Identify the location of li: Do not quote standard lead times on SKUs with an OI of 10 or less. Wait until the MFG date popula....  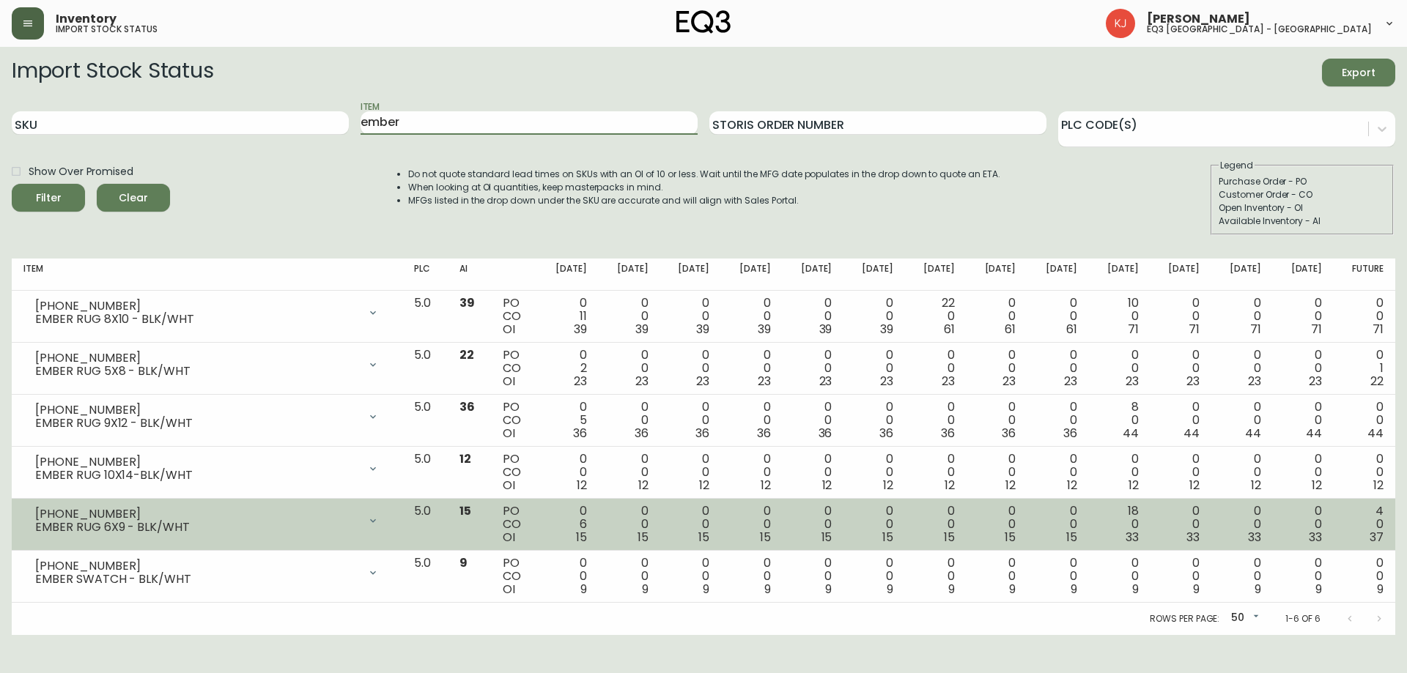
(704, 174).